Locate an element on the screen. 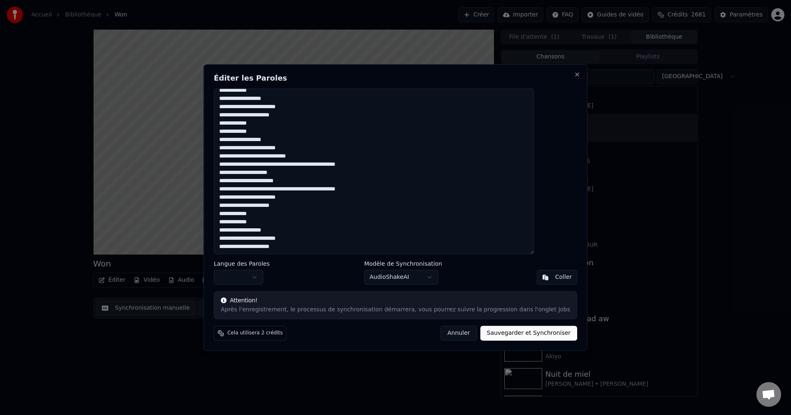 The image size is (791, 415). div: Coller is located at coordinates (563, 278).